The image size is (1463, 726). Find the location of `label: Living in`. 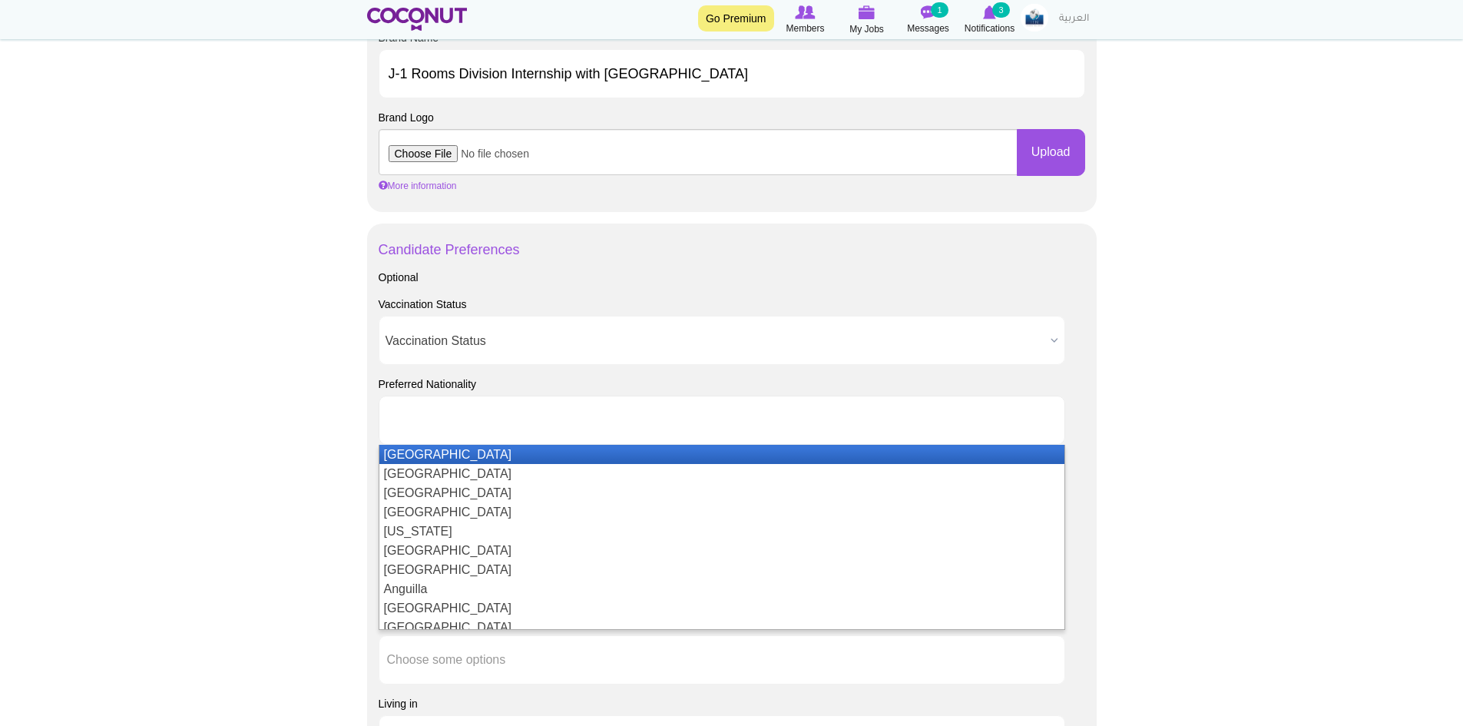

label: Living in is located at coordinates (398, 704).